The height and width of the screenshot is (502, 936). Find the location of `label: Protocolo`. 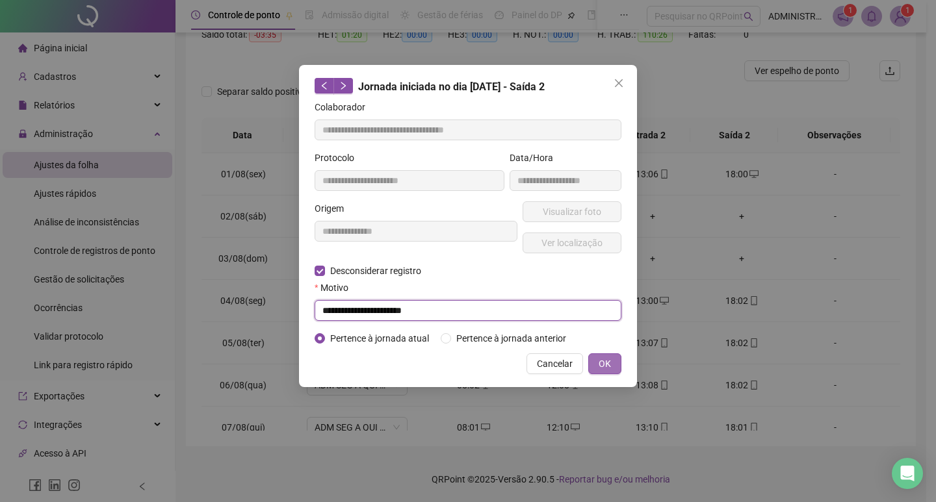

label: Protocolo is located at coordinates (339, 158).